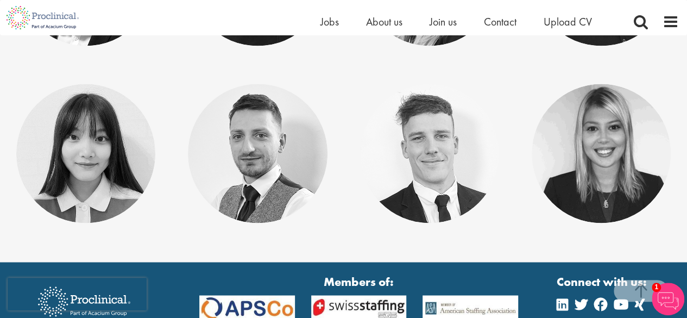 The image size is (687, 318). Describe the element at coordinates (656, 287) in the screenshot. I see `span: 1` at that location.